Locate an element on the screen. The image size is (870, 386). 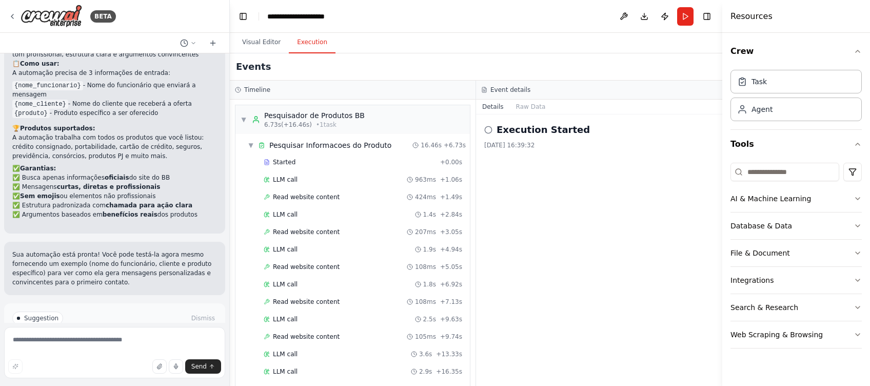
span: 207ms is located at coordinates (425, 232).